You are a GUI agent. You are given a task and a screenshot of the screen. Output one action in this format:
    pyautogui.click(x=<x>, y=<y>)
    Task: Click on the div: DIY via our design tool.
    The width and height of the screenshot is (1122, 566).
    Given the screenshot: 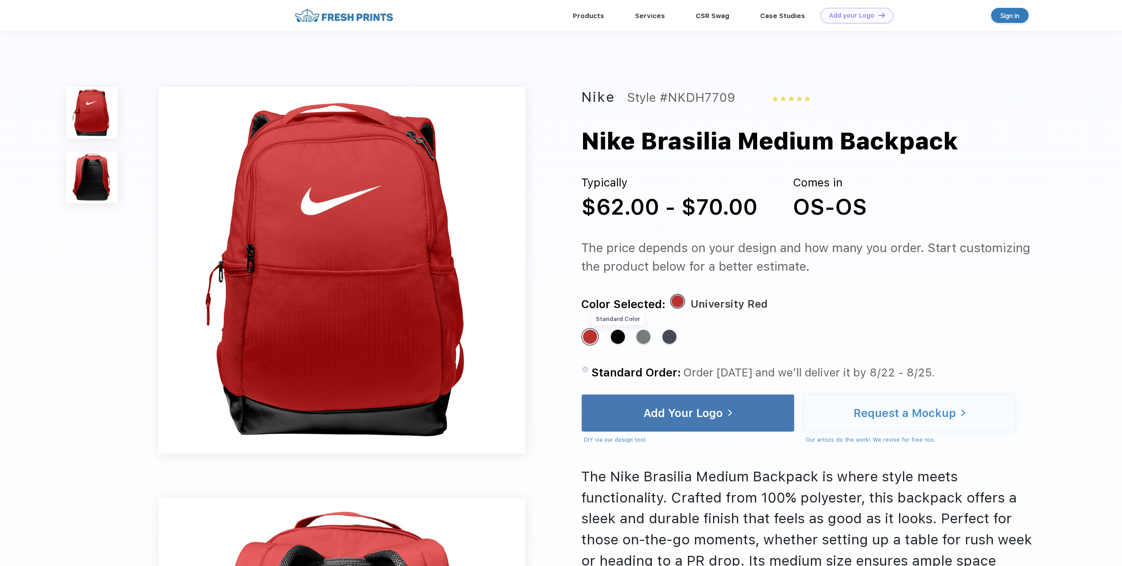 What is the action you would take?
    pyautogui.click(x=689, y=440)
    